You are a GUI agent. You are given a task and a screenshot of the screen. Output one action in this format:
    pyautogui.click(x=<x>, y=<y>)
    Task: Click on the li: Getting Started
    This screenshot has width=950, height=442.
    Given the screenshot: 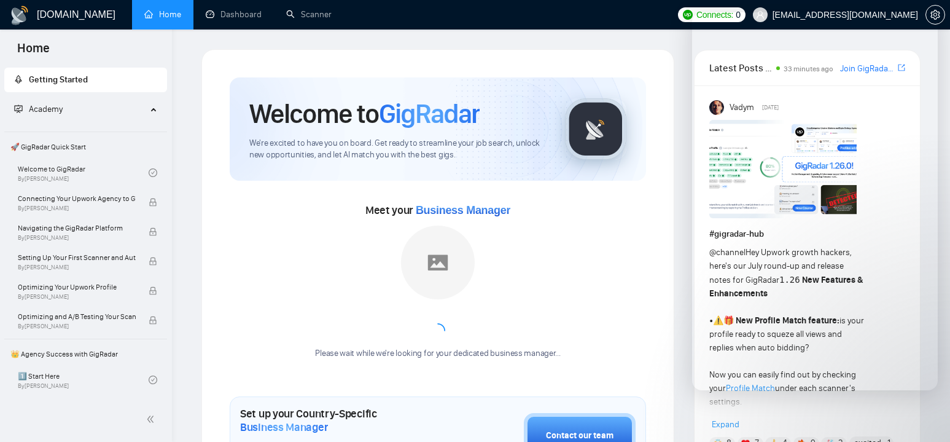 What is the action you would take?
    pyautogui.click(x=85, y=80)
    